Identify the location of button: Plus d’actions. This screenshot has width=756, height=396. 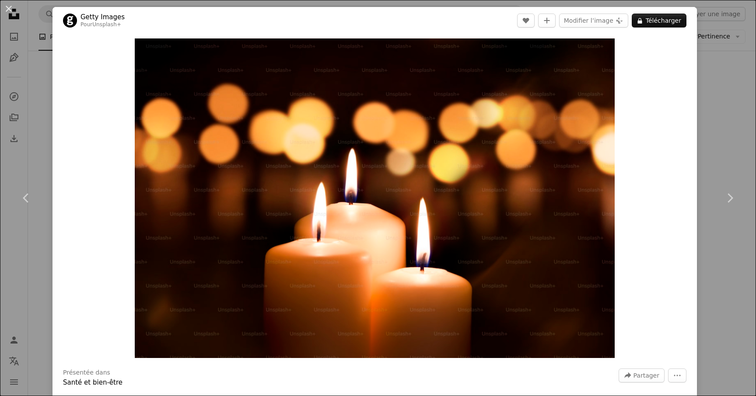
(677, 376).